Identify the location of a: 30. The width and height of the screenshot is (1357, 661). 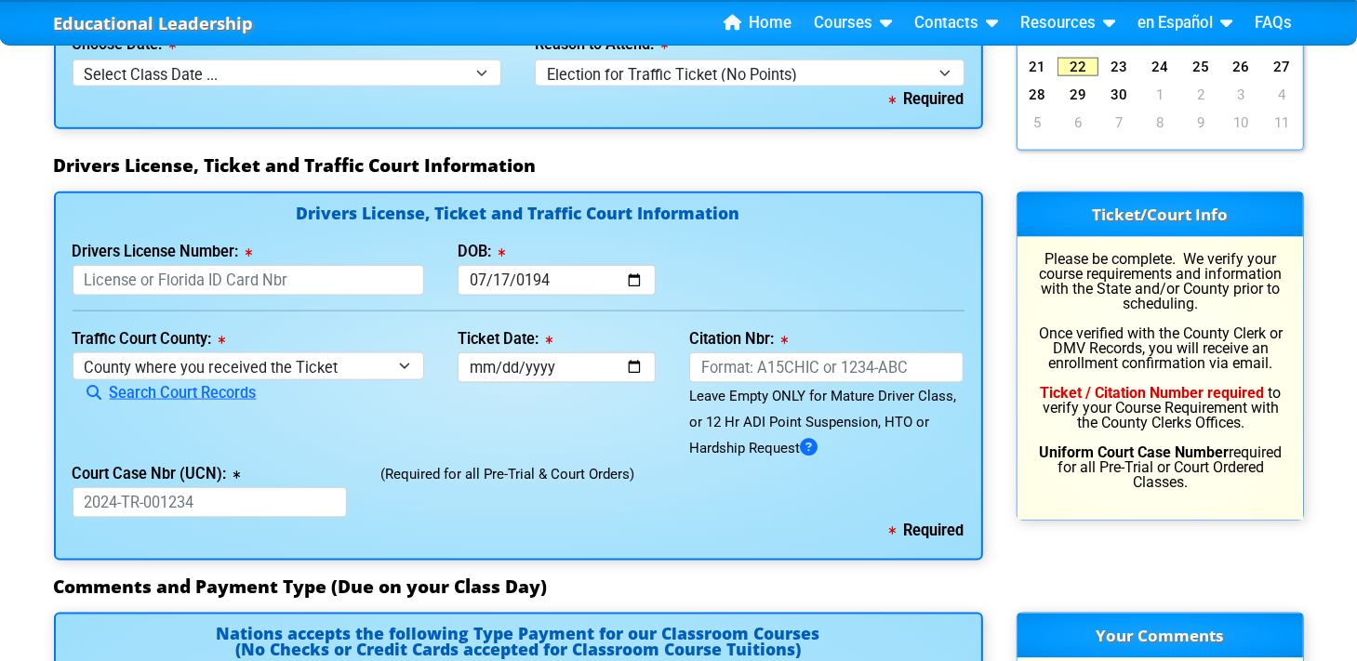
(1119, 95).